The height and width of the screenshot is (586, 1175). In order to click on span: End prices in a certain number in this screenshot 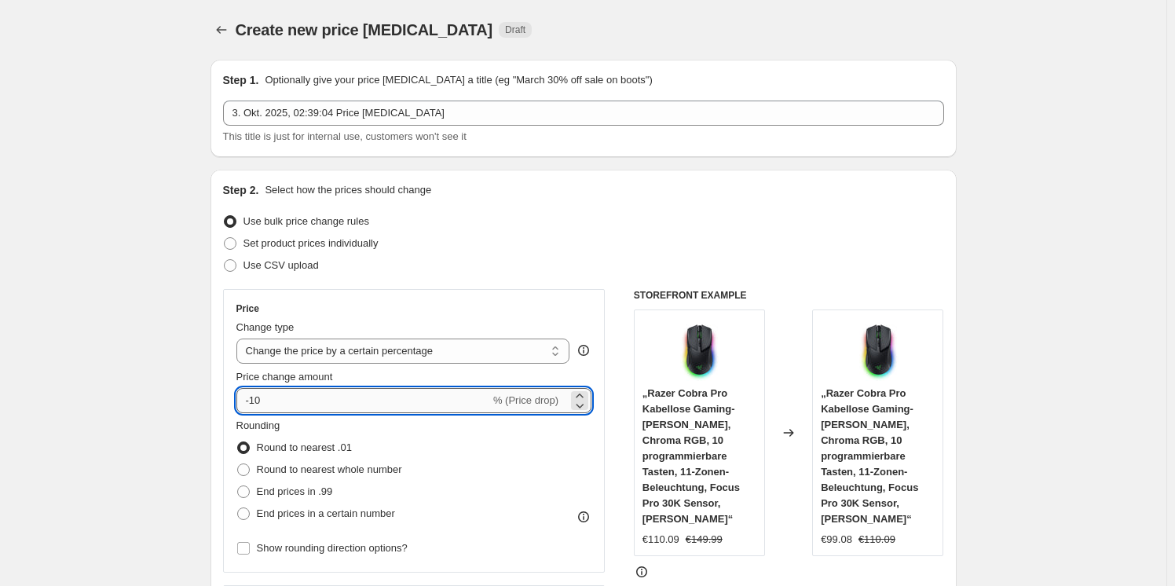, I will do `click(326, 513)`.